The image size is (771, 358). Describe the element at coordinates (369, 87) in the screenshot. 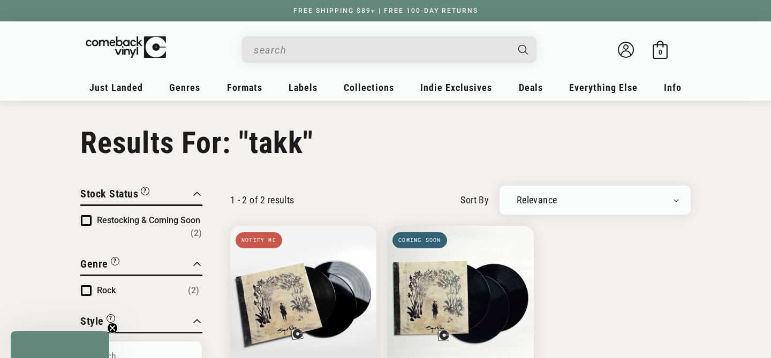

I see `span: Collections` at that location.